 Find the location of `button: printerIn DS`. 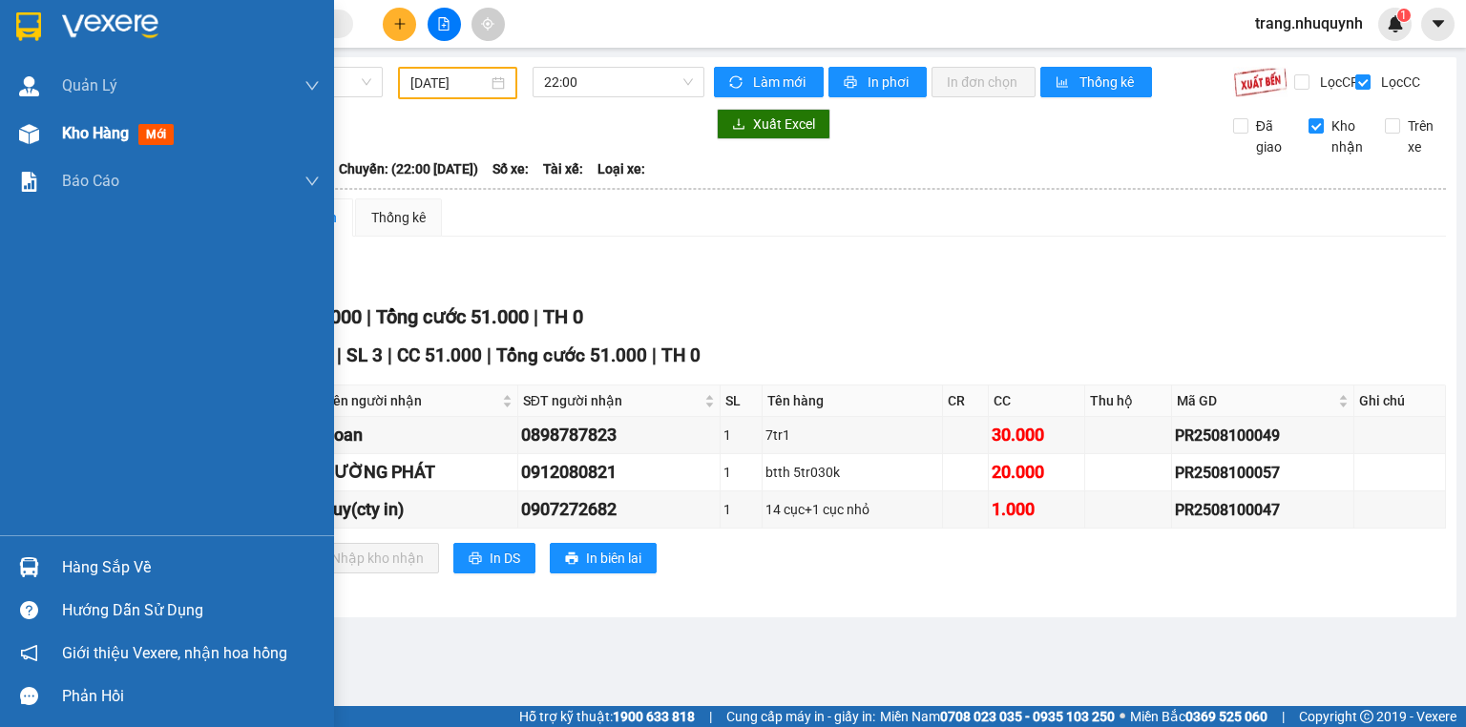

button: printerIn DS is located at coordinates (495, 558).